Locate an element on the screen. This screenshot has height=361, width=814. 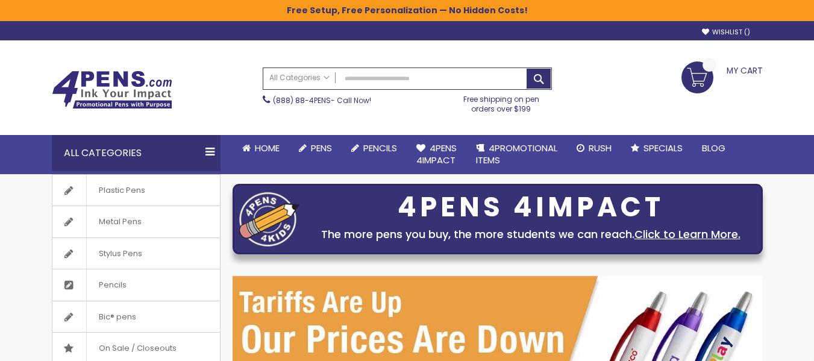
a: Stylus Pens is located at coordinates (136, 254).